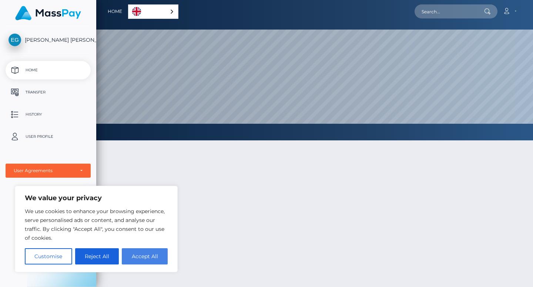  Describe the element at coordinates (48, 137) in the screenshot. I see `p: User Profile` at that location.